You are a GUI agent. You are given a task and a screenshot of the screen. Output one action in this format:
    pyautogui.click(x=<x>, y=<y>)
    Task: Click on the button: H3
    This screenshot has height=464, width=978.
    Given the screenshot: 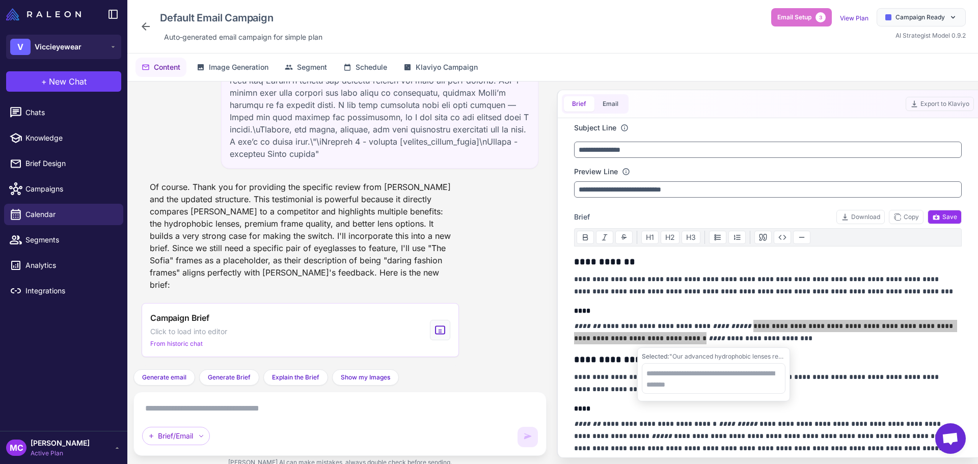 What is the action you would take?
    pyautogui.click(x=691, y=237)
    